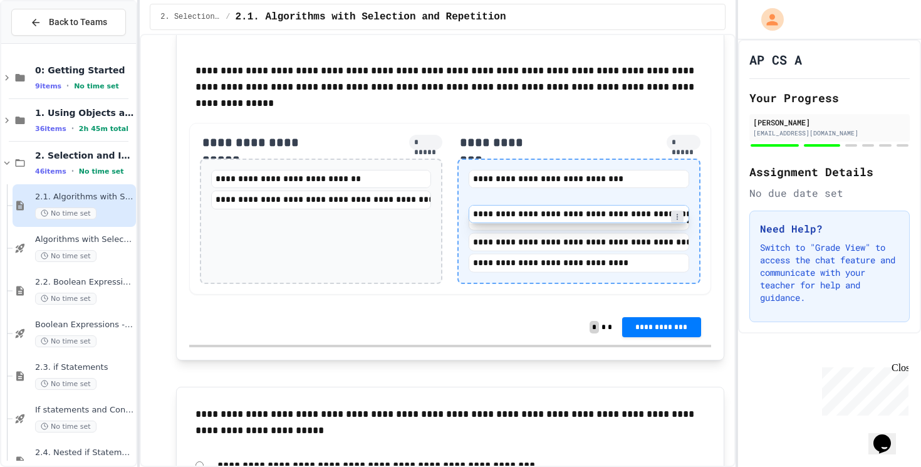 The image size is (921, 467). What do you see at coordinates (46, 42) in the screenshot?
I see `div: Chat with us now!Close` at bounding box center [46, 42].